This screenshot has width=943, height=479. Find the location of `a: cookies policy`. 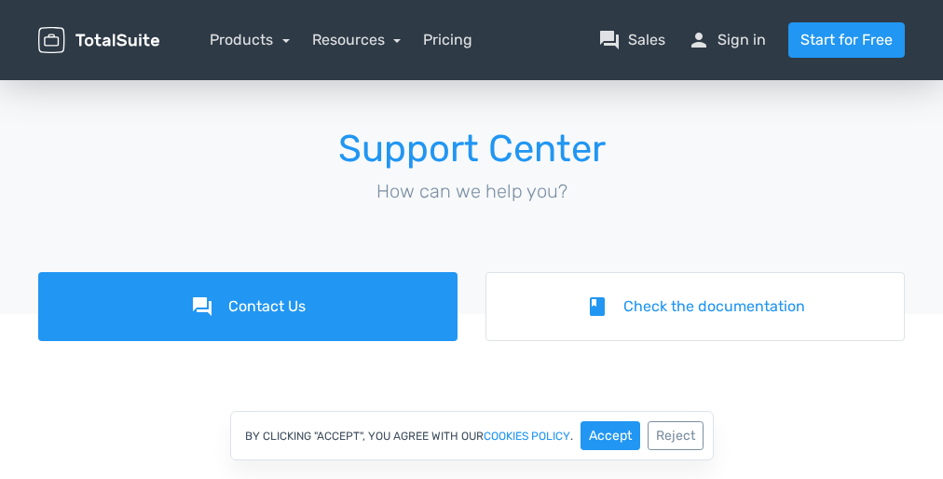

a: cookies policy is located at coordinates (527, 436).